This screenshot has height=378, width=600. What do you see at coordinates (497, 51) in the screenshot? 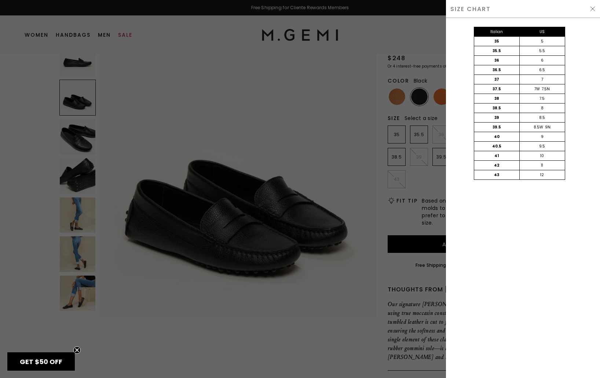
I see `div: 35.5` at bounding box center [497, 51].